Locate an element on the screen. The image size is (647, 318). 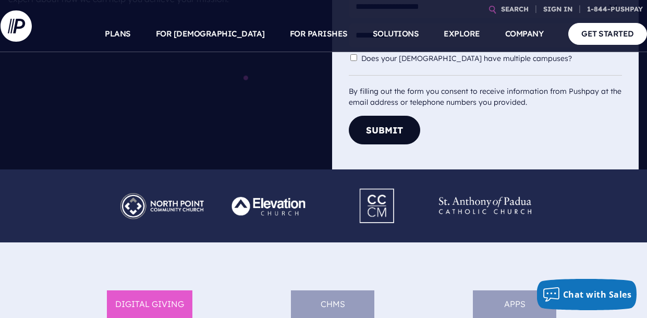
a: COMPANY is located at coordinates (525, 34).